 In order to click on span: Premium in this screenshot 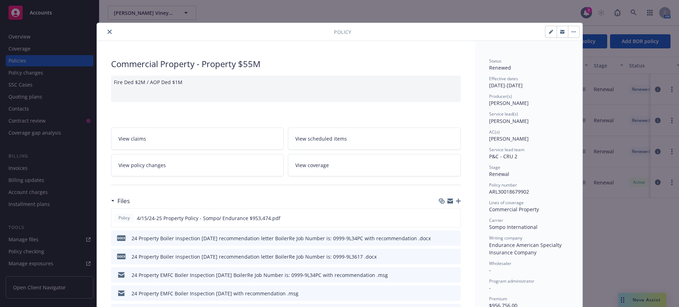, I will do `click(498, 299)`.